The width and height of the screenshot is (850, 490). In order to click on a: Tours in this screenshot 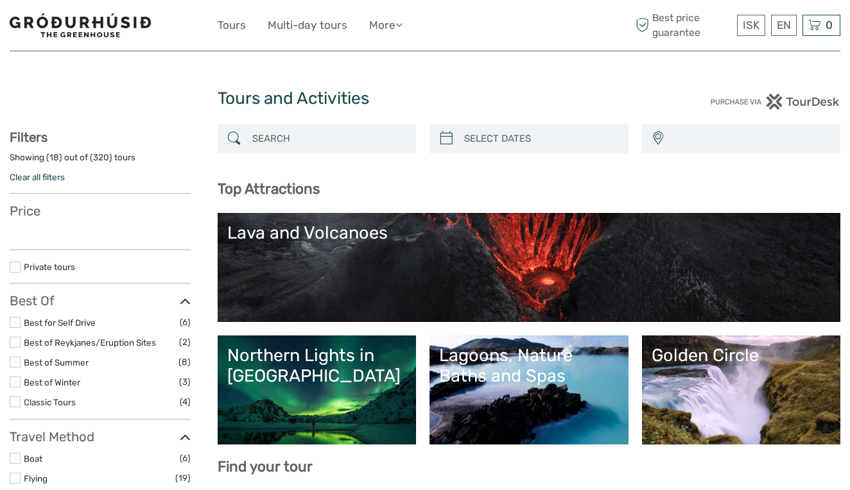, I will do `click(232, 25)`.